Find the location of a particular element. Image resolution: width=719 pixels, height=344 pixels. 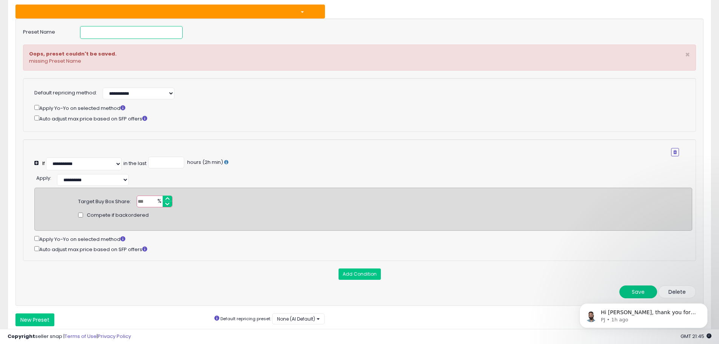

button: Save is located at coordinates (638, 292).